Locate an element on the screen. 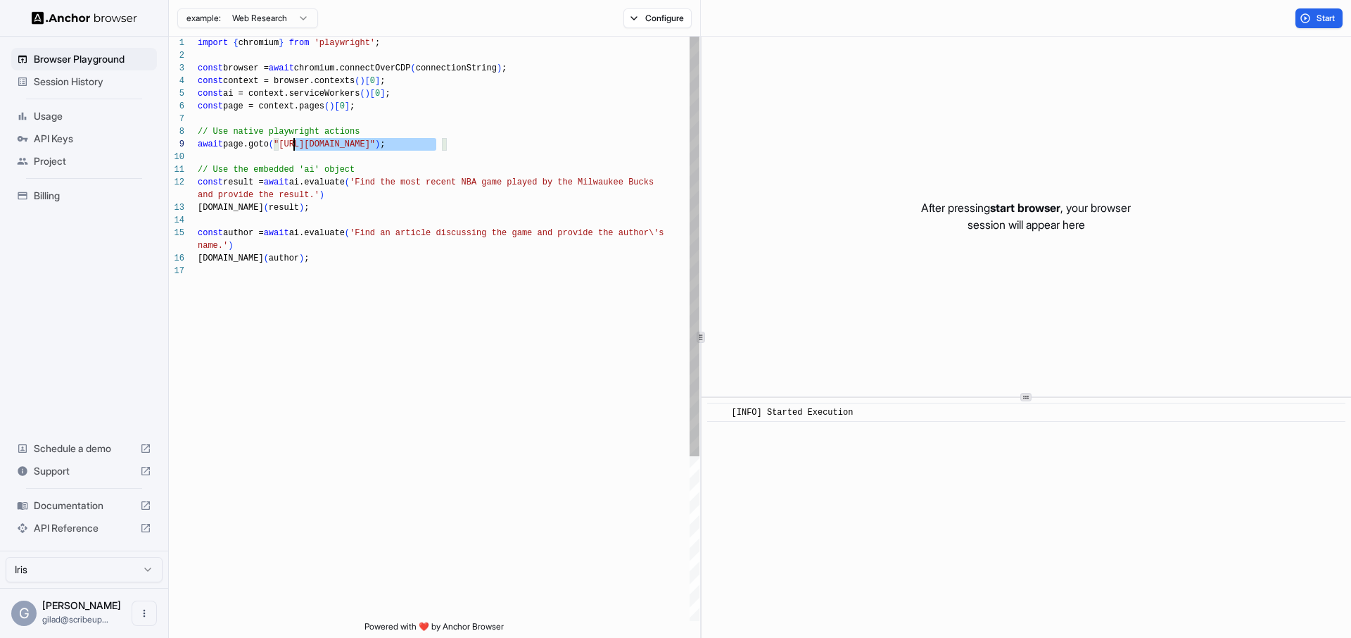  span: ai = context.serviceWorkers is located at coordinates (291, 94).